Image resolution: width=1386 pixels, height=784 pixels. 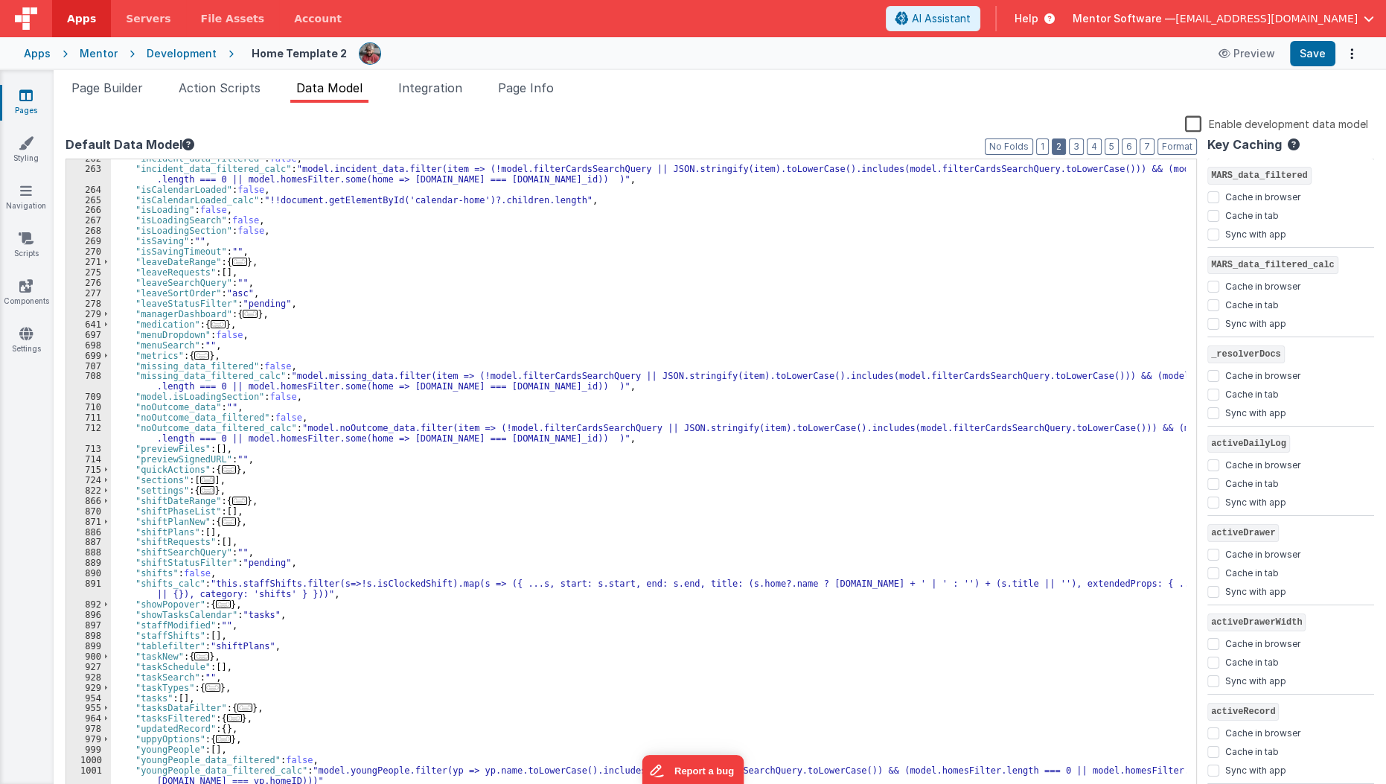 What do you see at coordinates (1256, 622) in the screenshot?
I see `span: activeDrawerWidth` at bounding box center [1256, 622].